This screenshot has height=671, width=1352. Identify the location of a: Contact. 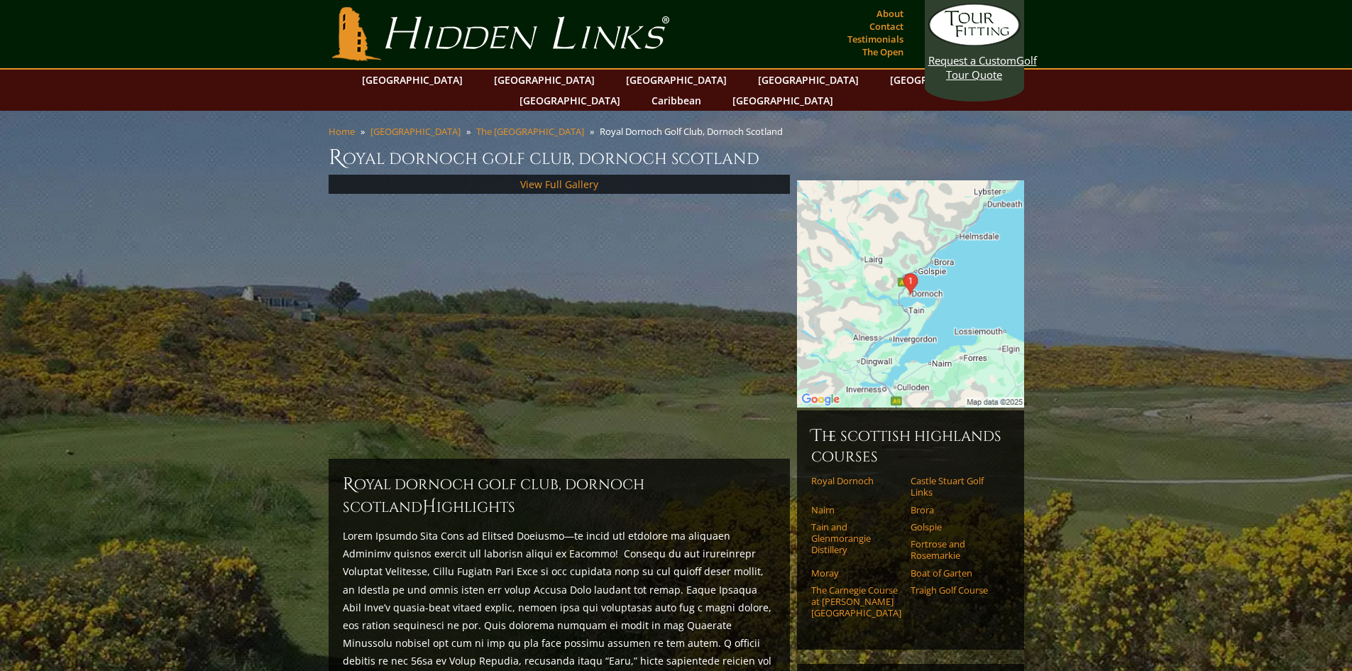
(887, 26).